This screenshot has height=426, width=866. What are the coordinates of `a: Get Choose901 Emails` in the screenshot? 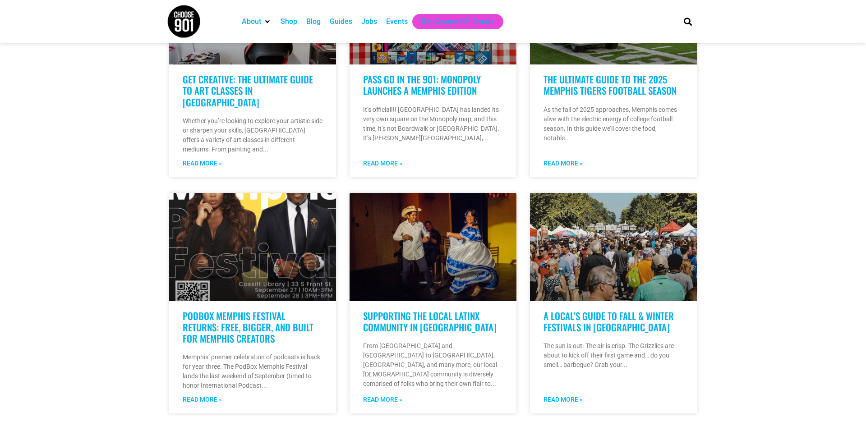 It's located at (458, 22).